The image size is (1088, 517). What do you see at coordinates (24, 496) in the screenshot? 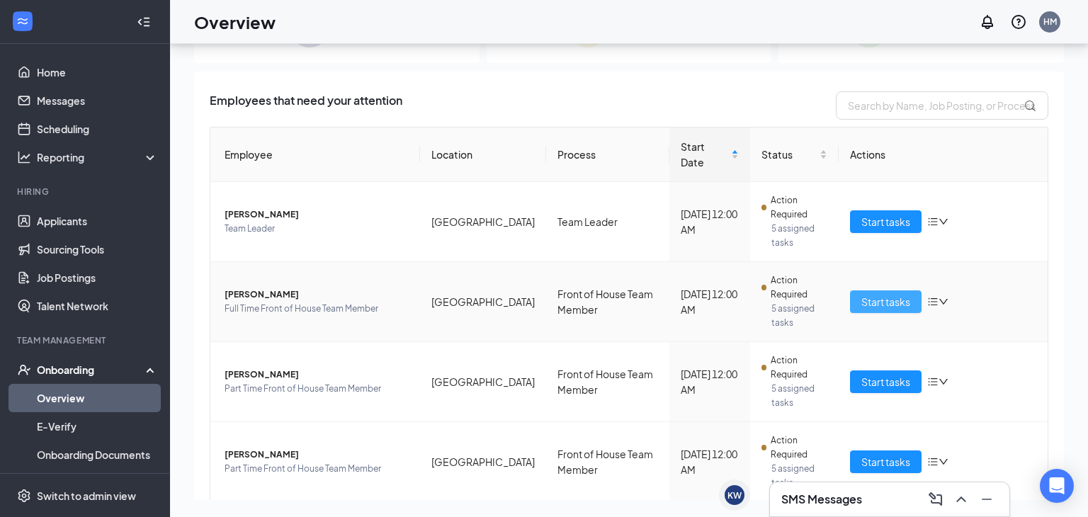
I see `svg: Settings` at bounding box center [24, 496].